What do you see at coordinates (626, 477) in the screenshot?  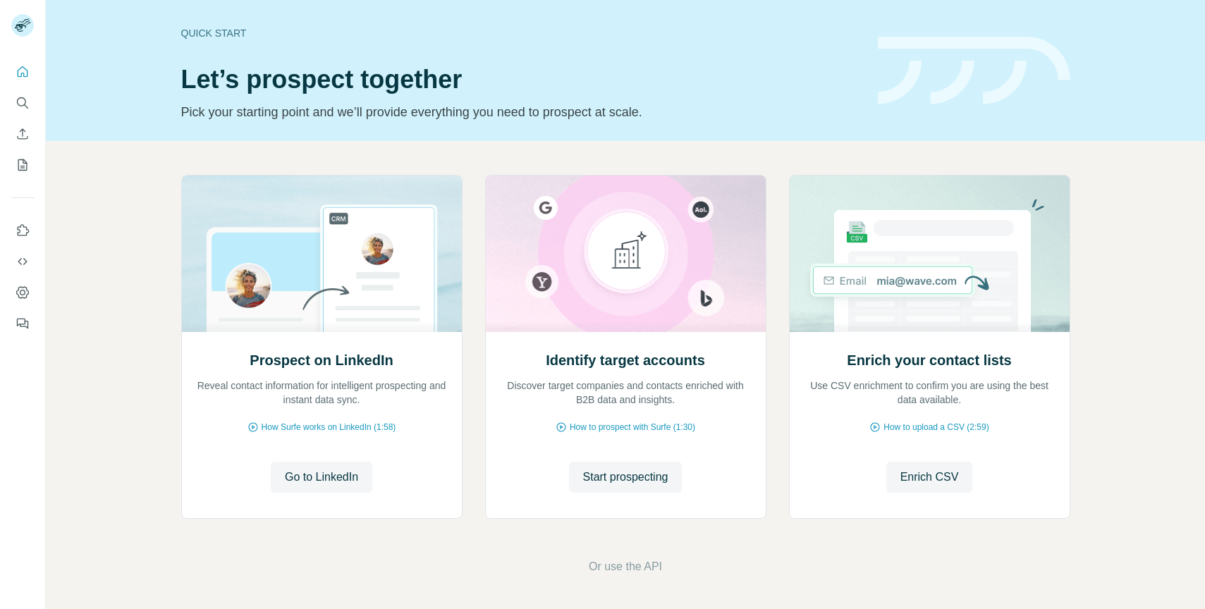 I see `span: Start prospecting` at bounding box center [626, 477].